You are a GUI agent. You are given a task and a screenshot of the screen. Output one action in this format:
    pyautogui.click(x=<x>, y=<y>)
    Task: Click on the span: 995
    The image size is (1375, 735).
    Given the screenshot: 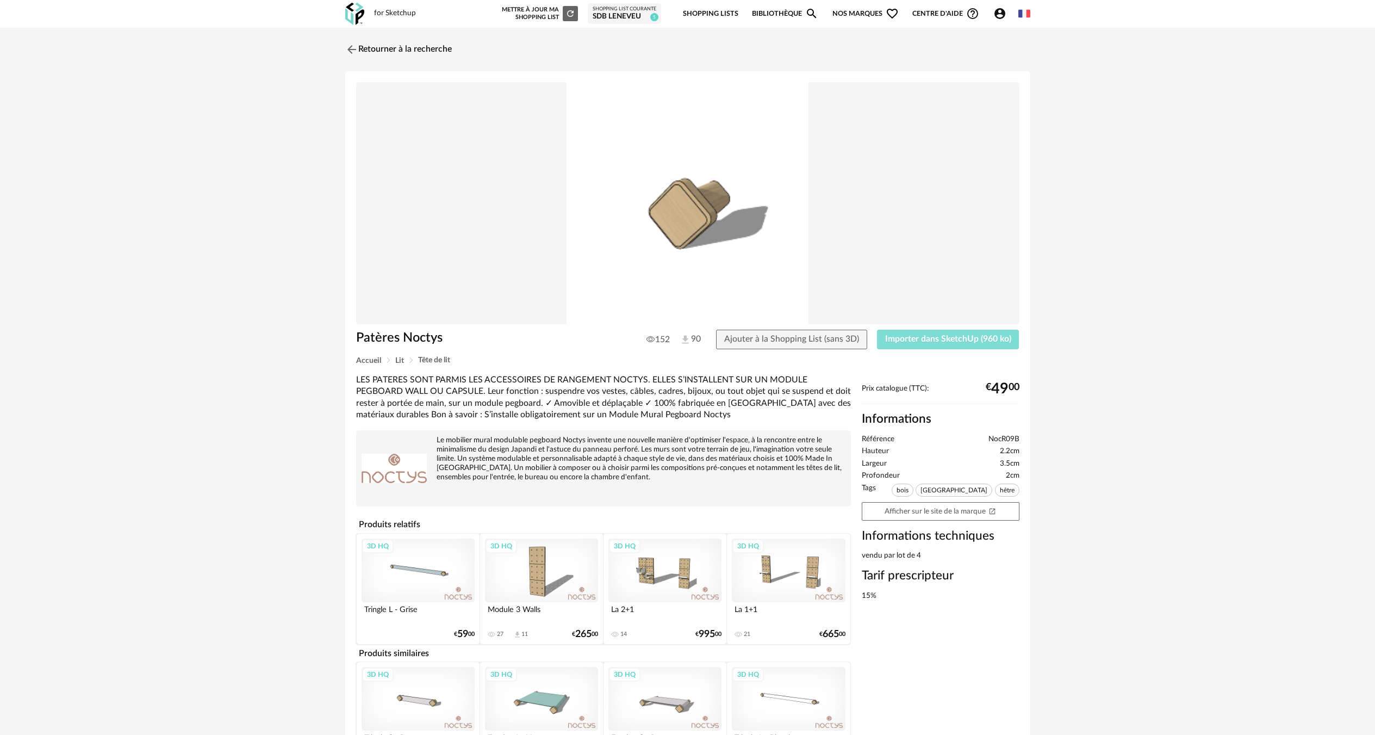 What is the action you would take?
    pyautogui.click(x=707, y=634)
    